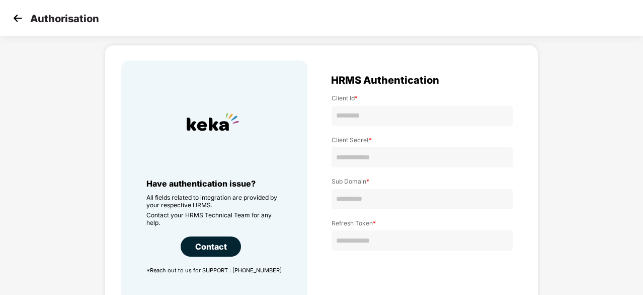  Describe the element at coordinates (422, 181) in the screenshot. I see `label: Sub Domain` at that location.